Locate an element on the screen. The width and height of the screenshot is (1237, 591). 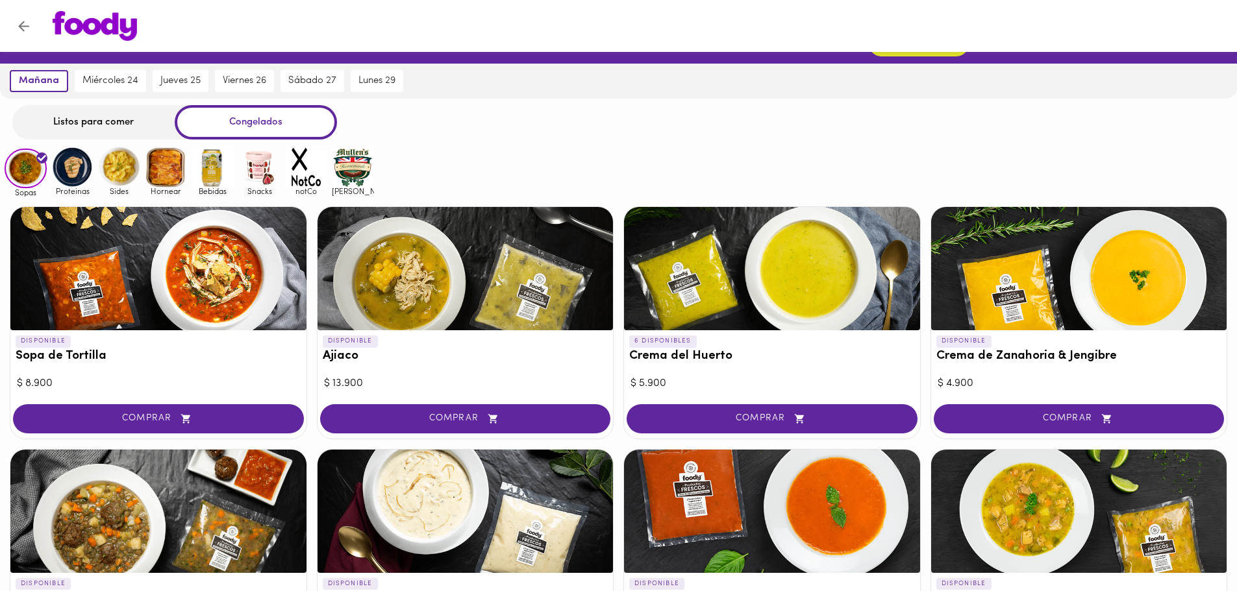
button: mañana is located at coordinates (39, 81).